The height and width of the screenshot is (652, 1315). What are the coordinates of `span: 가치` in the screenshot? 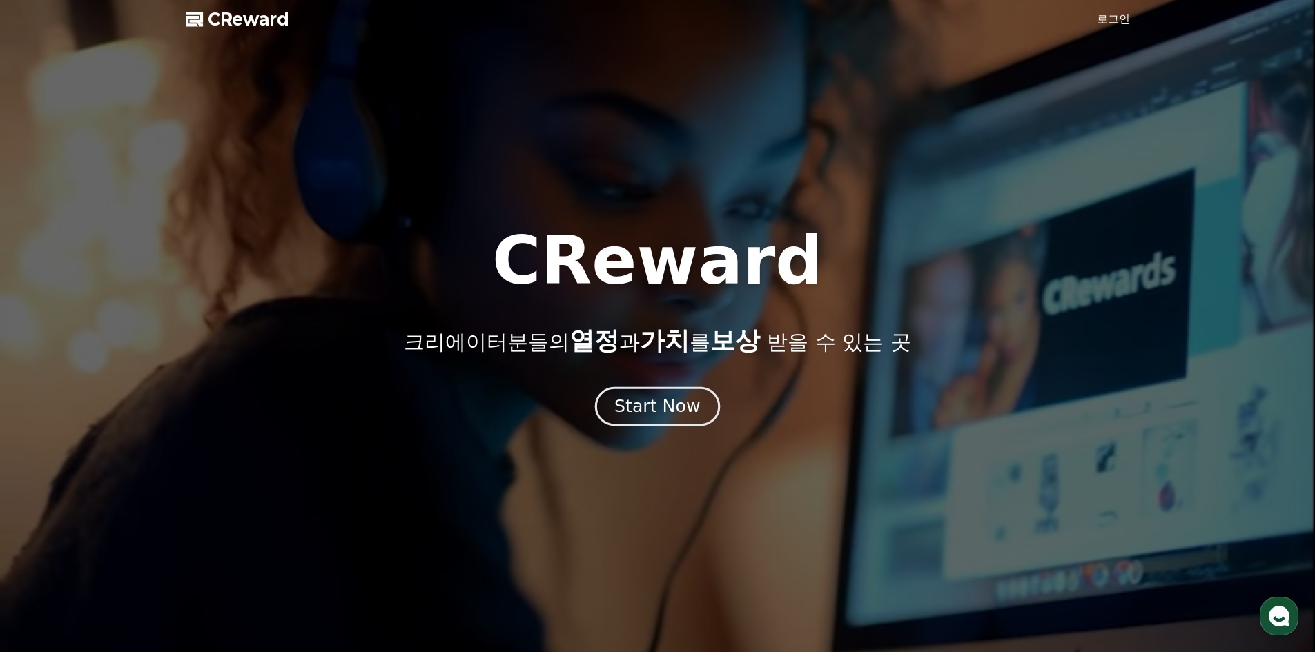 It's located at (665, 340).